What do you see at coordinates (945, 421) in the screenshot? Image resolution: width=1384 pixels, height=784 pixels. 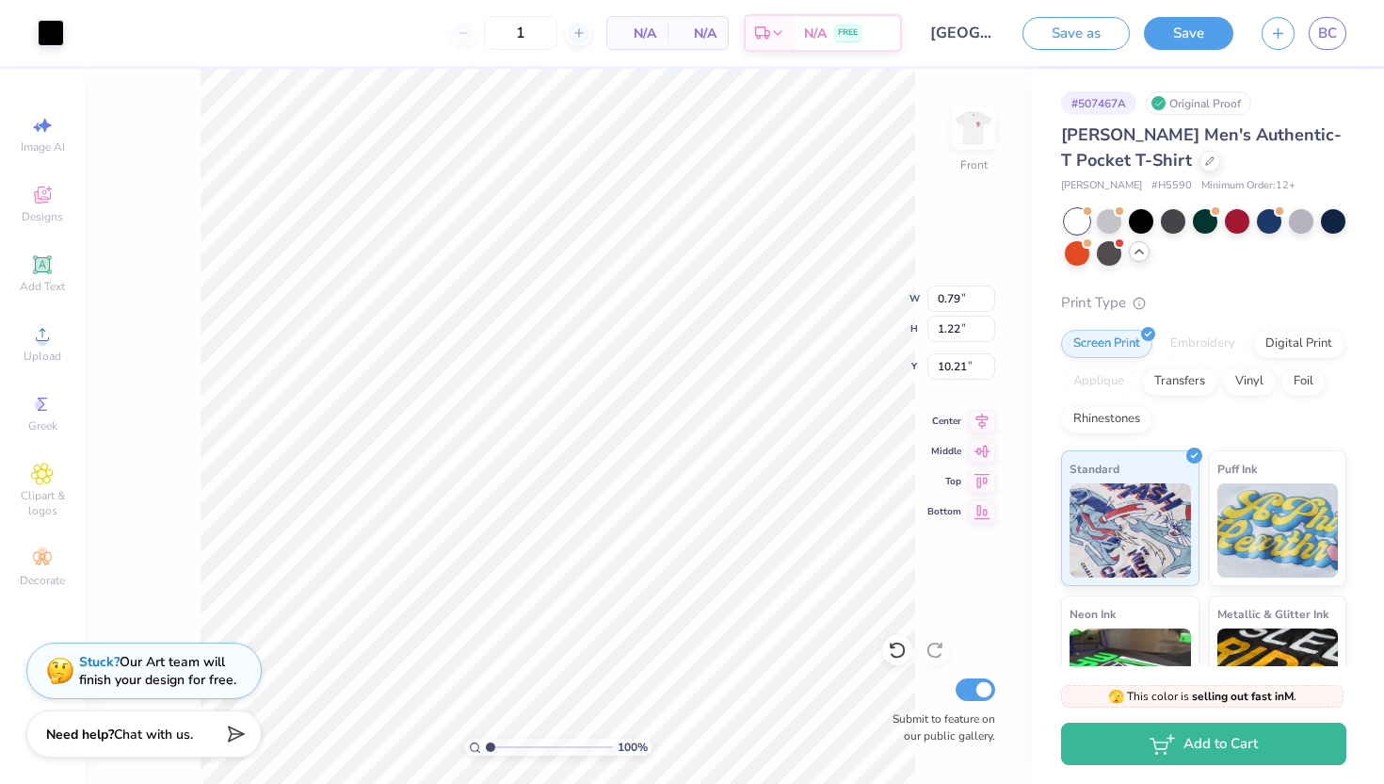 I see `span: Center` at bounding box center [945, 421].